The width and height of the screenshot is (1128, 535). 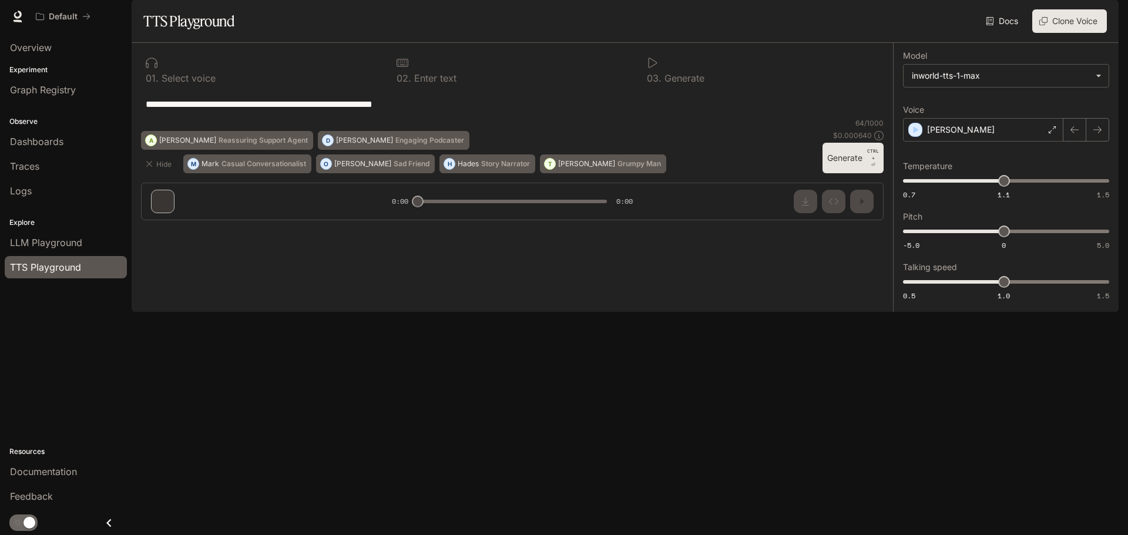 I want to click on span: 1.0, so click(x=1004, y=296).